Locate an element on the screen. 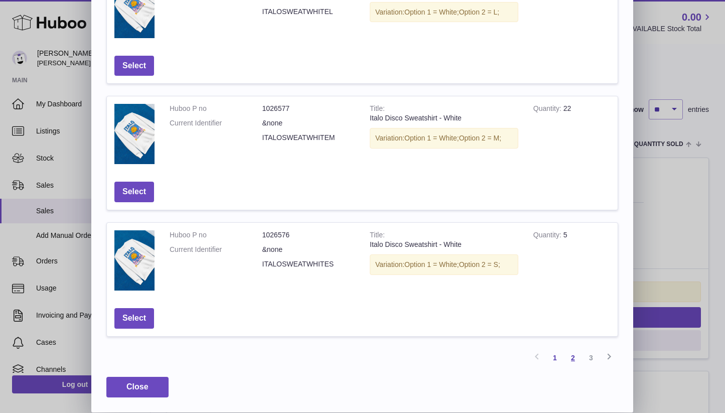  button: Close is located at coordinates (137, 387).